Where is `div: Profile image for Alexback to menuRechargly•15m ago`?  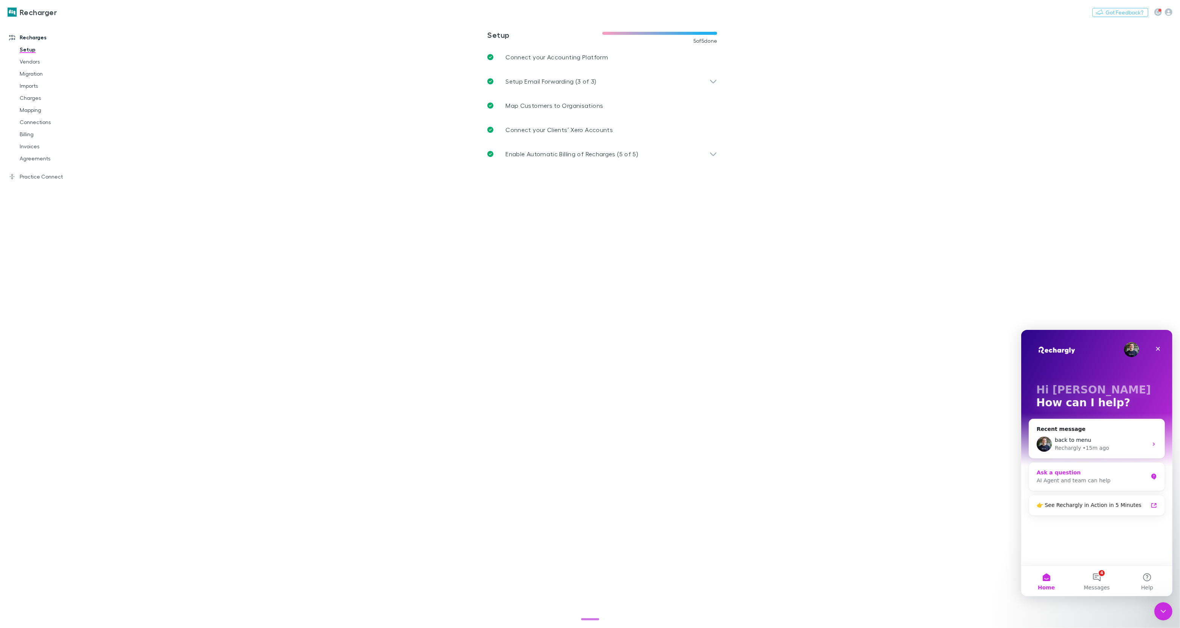
div: Profile image for Alexback to menuRechargly•15m ago is located at coordinates (76, 114).